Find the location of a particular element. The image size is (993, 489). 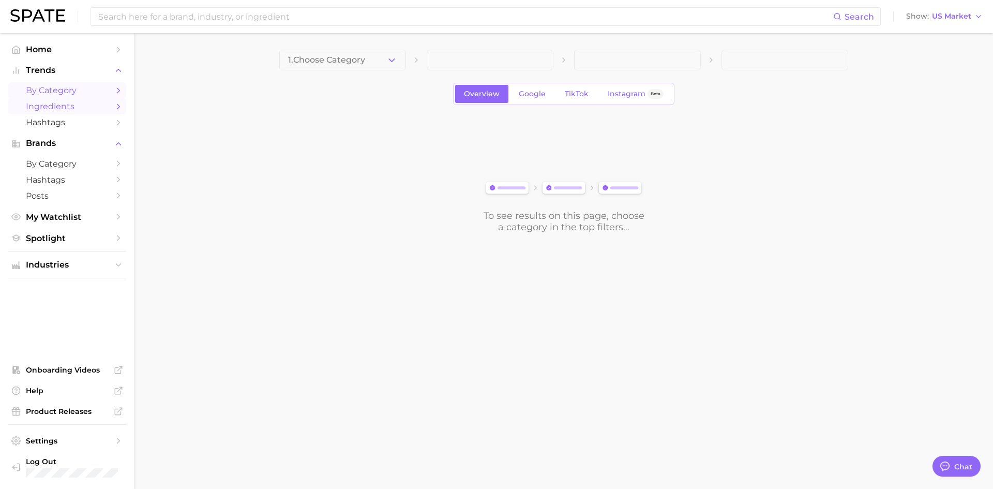

a: Home is located at coordinates (67, 49).